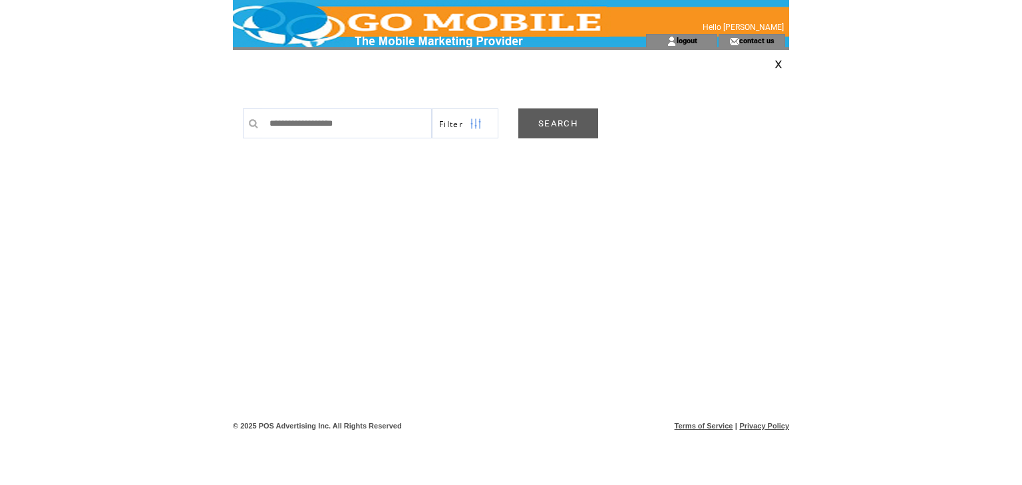 The width and height of the screenshot is (1022, 485). What do you see at coordinates (671, 41) in the screenshot?
I see `img: account_icon.gif` at bounding box center [671, 41].